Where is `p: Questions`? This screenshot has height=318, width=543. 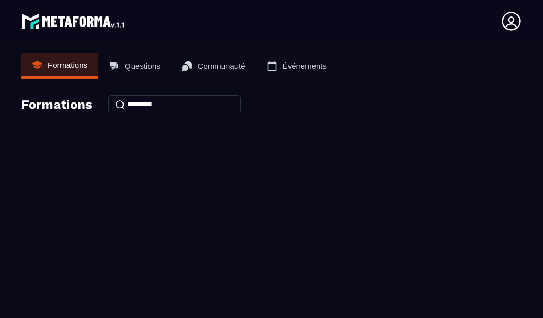
p: Questions is located at coordinates (143, 66).